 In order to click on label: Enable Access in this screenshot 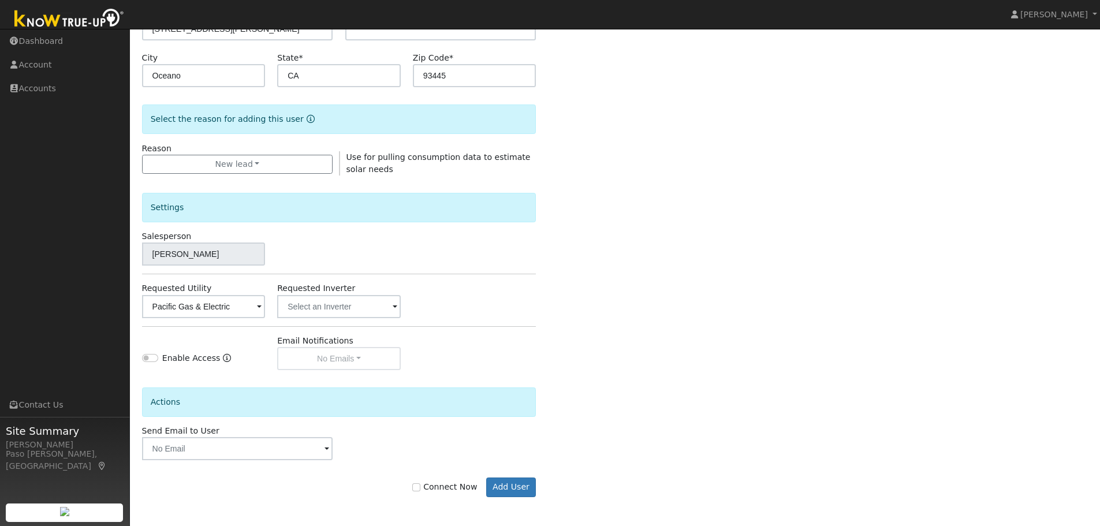, I will do `click(191, 358)`.